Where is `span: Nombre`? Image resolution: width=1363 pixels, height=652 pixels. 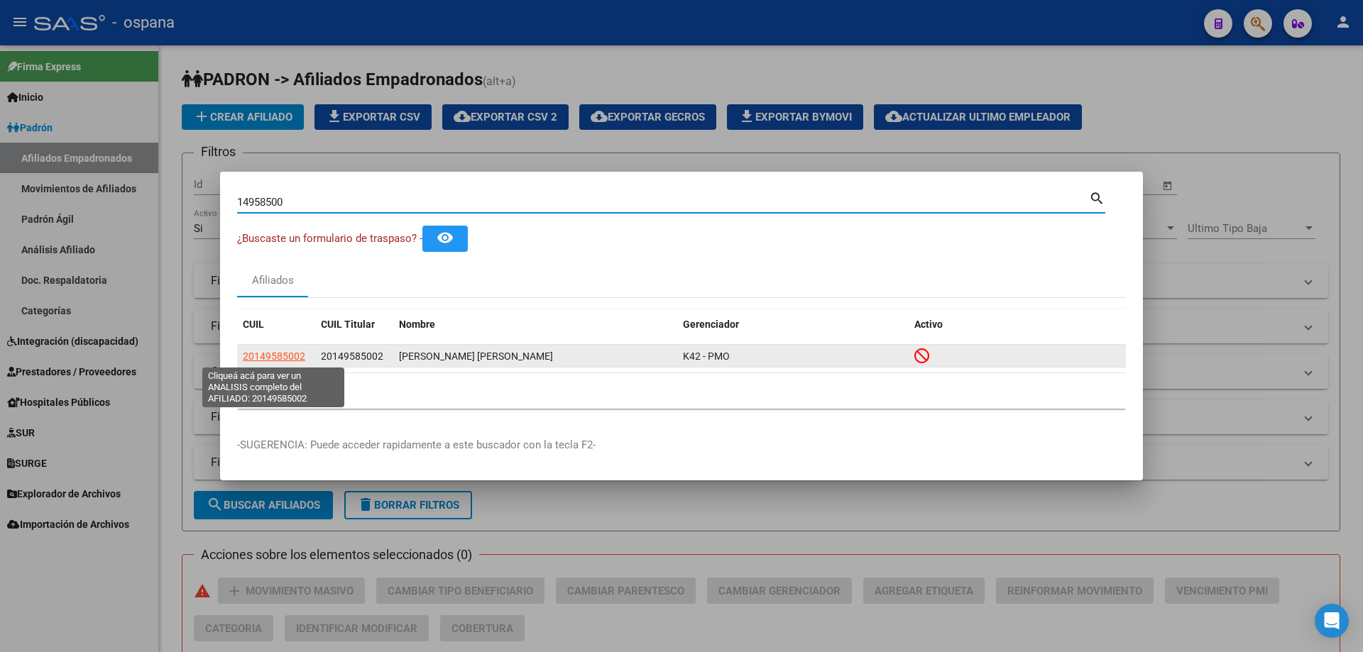
span: Nombre is located at coordinates (417, 324).